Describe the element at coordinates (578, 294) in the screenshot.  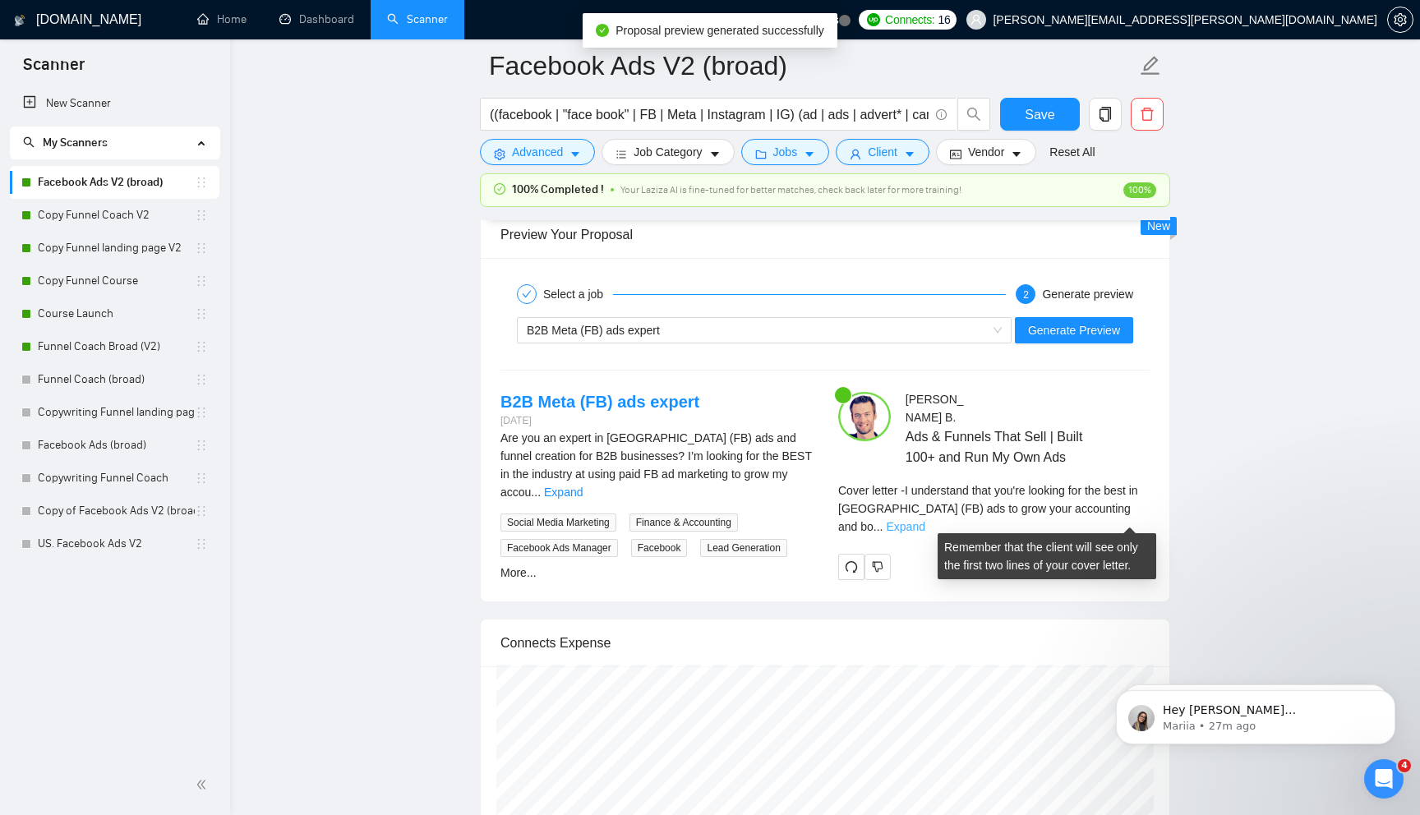
I see `div: Select a job` at that location.